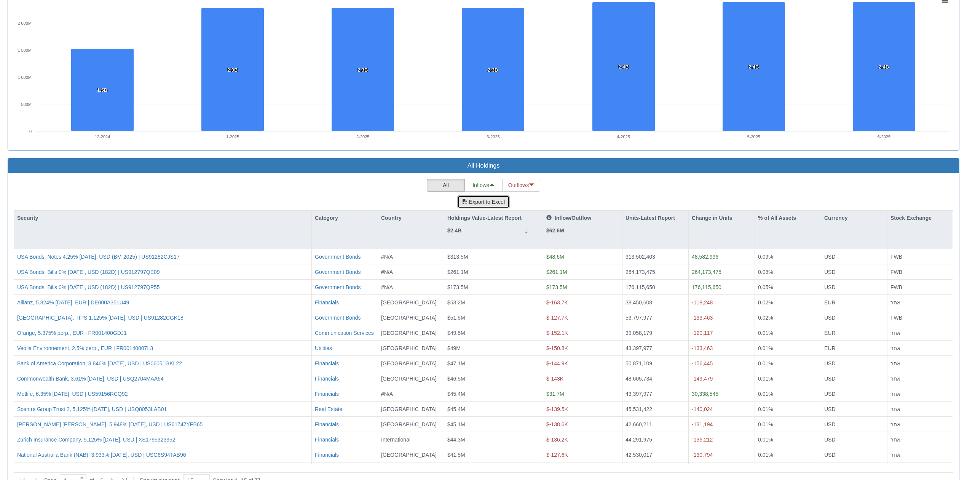 The height and width of the screenshot is (480, 967). I want to click on span: $-163.7K, so click(557, 302).